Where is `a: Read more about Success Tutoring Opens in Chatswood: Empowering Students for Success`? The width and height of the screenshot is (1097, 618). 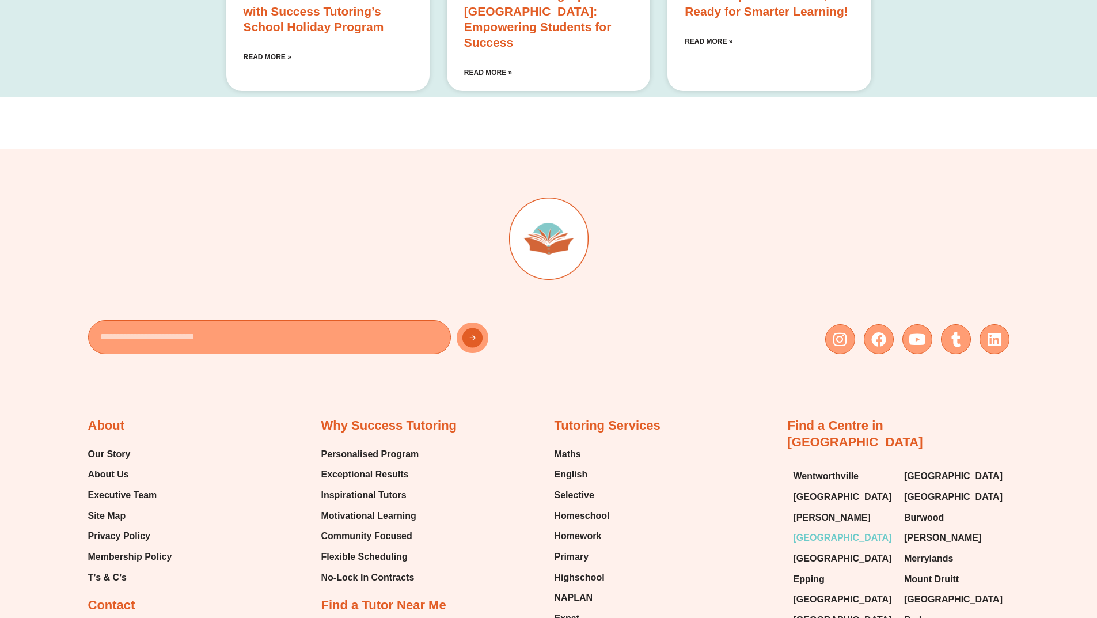 a: Read more about Success Tutoring Opens in Chatswood: Empowering Students for Success is located at coordinates (488, 73).